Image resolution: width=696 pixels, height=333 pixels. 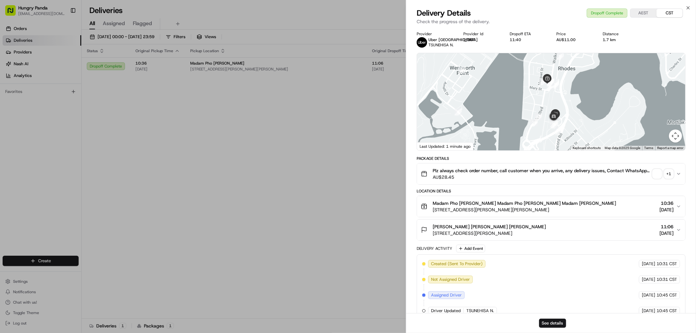 What do you see at coordinates (675, 136) in the screenshot?
I see `button: Map camera controls` at bounding box center [675, 136].